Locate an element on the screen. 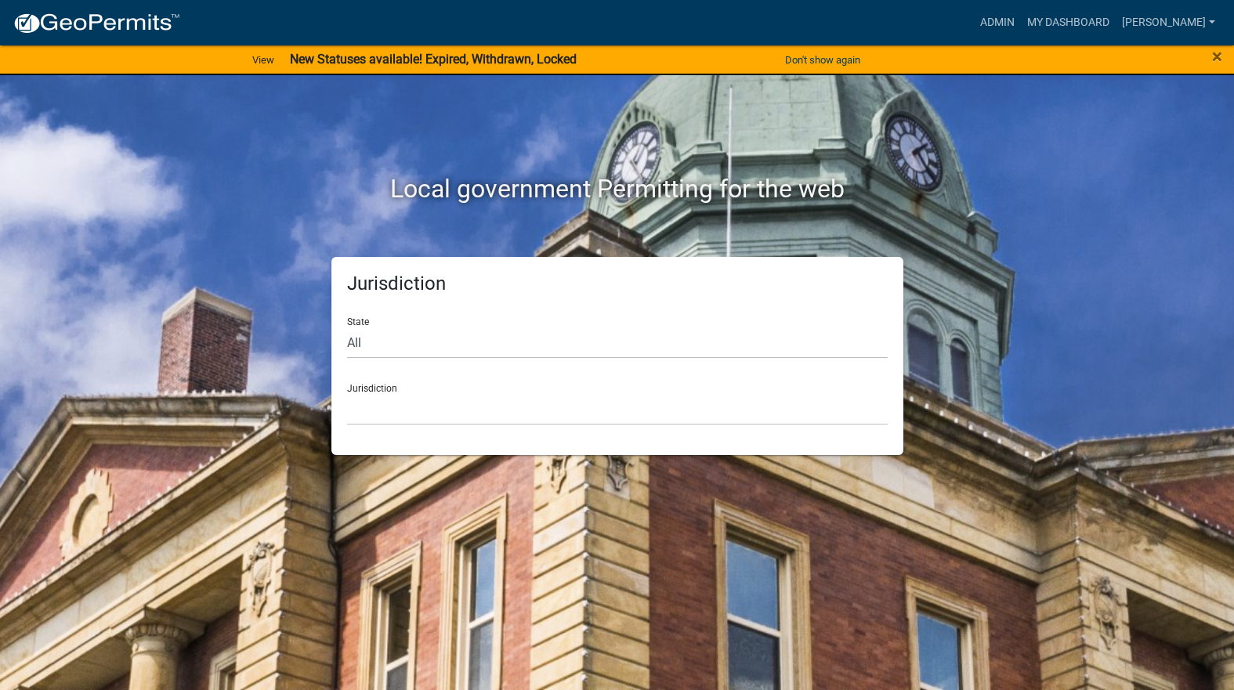  a: My Dashboard is located at coordinates (1068, 23).